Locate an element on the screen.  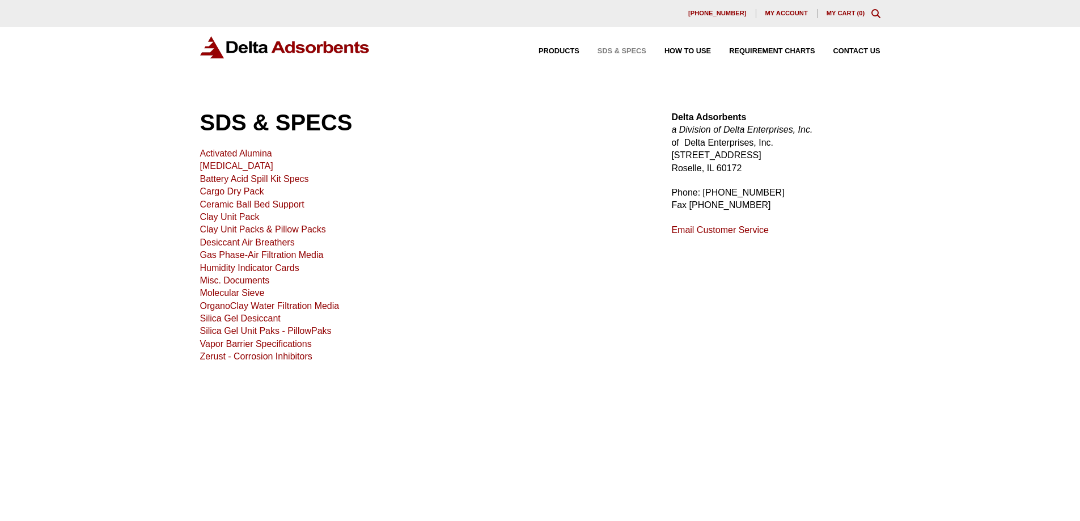
a: How to Use is located at coordinates (679, 51).